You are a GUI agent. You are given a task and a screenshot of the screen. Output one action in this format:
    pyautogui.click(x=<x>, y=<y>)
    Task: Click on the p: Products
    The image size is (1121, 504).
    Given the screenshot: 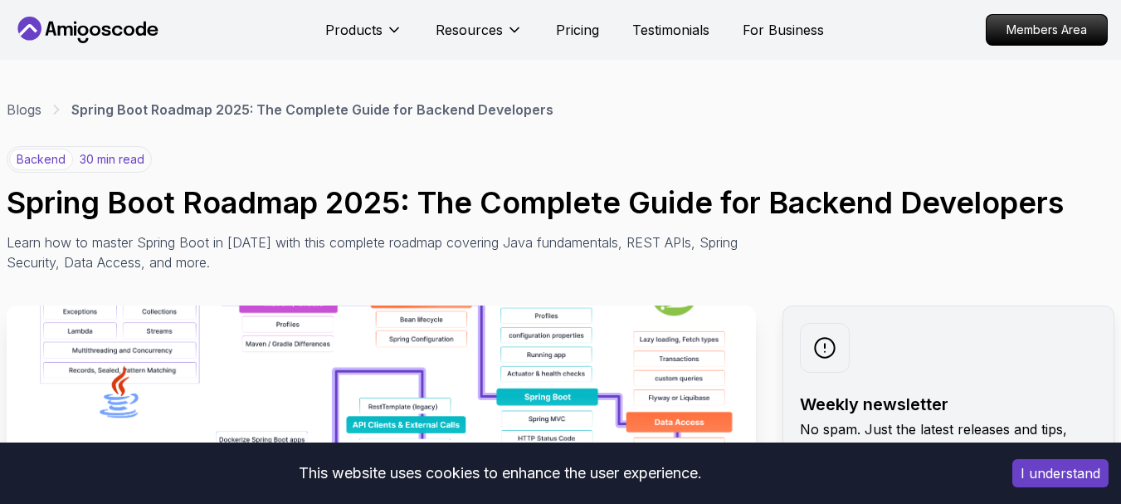 What is the action you would take?
    pyautogui.click(x=353, y=30)
    